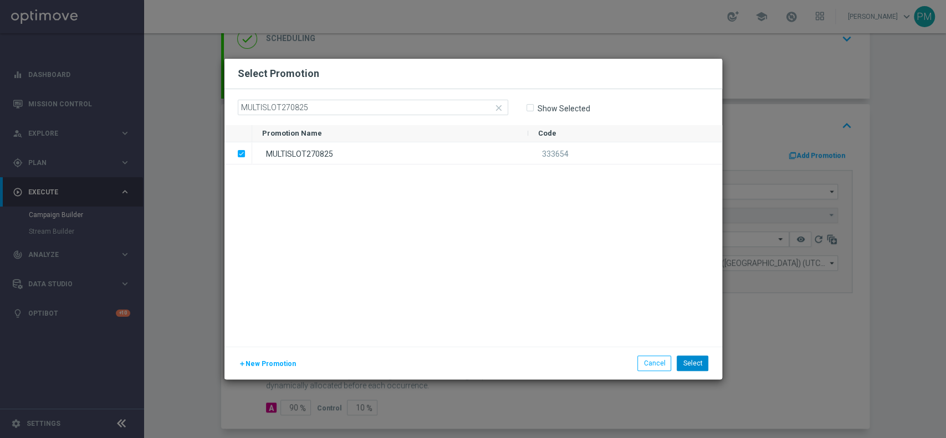  What do you see at coordinates (292, 133) in the screenshot?
I see `span: Promotion Name` at bounding box center [292, 133].